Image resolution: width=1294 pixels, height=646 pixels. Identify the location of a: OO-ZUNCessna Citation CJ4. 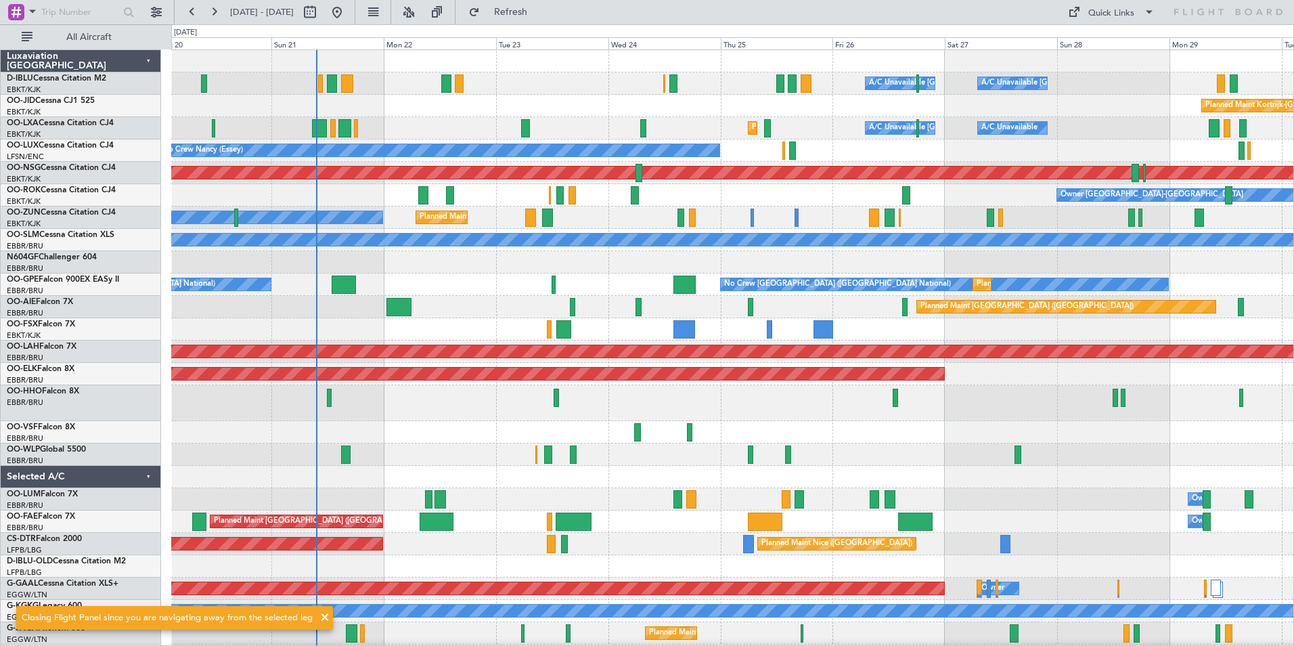
(61, 213).